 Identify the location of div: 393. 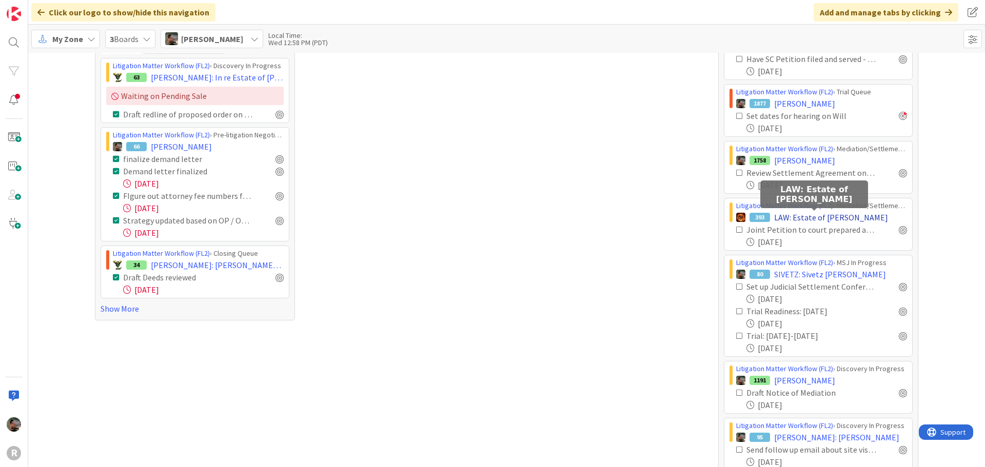
(759, 217).